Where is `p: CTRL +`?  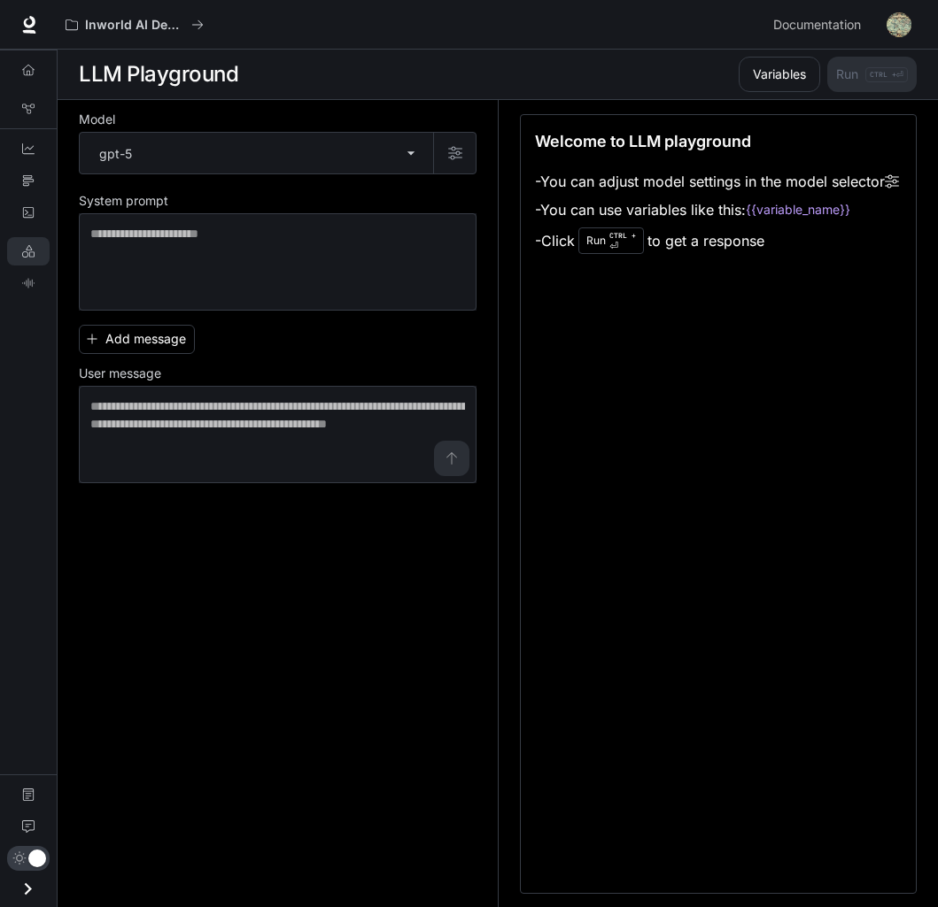
p: CTRL + is located at coordinates (622, 236).